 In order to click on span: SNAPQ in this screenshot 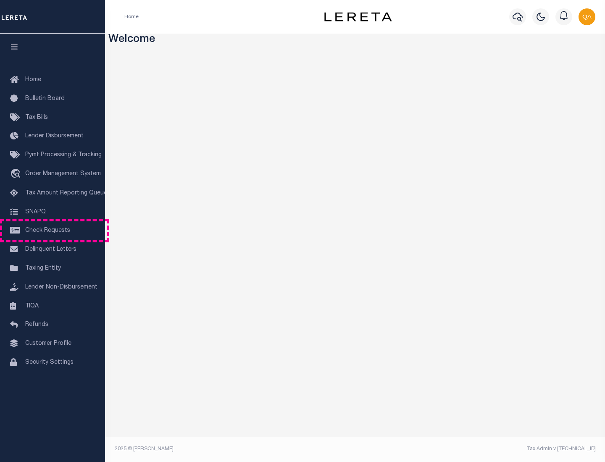, I will do `click(35, 212)`.